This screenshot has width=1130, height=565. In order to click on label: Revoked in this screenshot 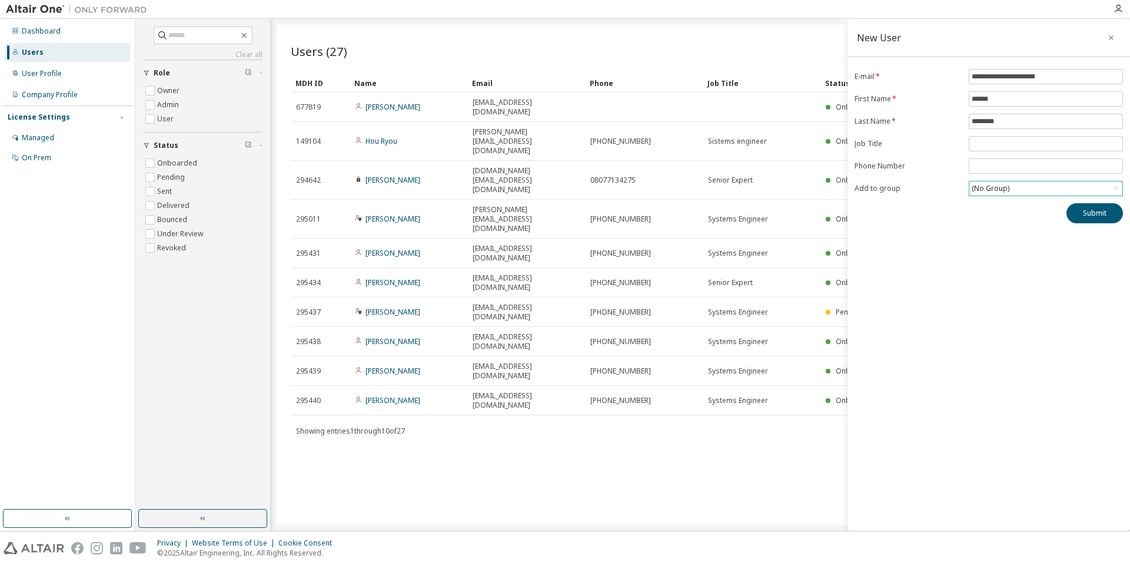, I will do `click(172, 248)`.